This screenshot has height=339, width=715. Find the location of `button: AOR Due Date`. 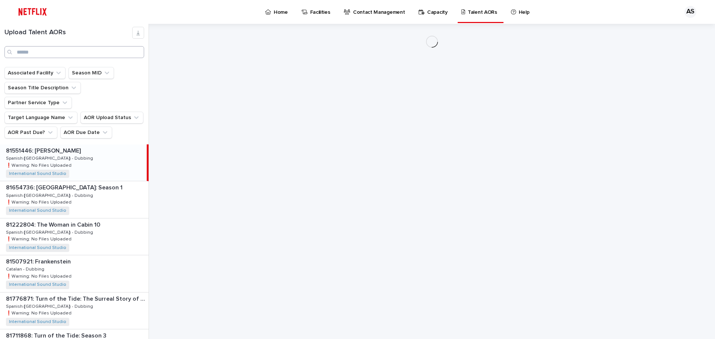

button: AOR Due Date is located at coordinates (86, 133).